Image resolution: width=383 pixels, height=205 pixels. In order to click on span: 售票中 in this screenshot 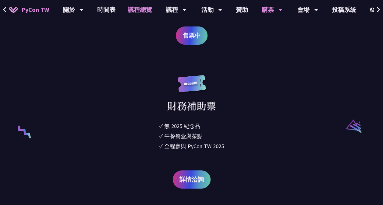, I will do `click(192, 36)`.